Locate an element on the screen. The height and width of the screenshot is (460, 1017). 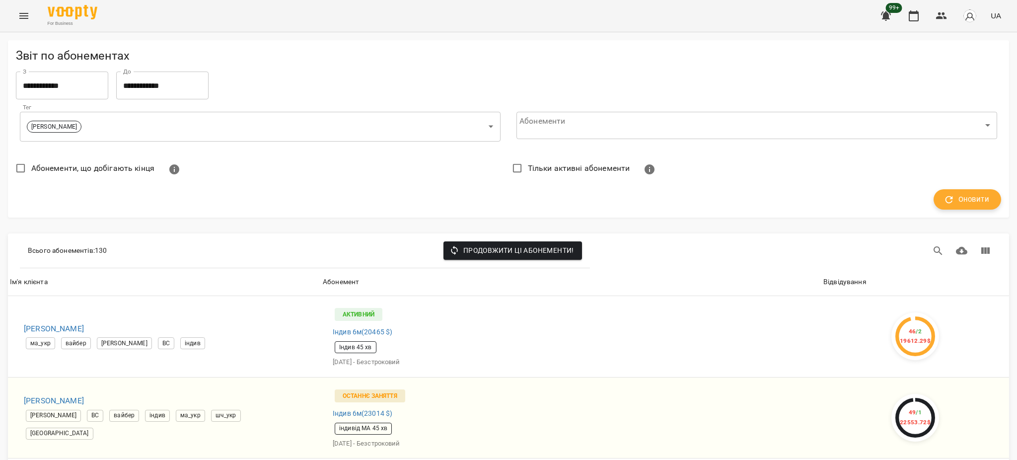
span: Продовжити ці абонементи! is located at coordinates (512, 250).